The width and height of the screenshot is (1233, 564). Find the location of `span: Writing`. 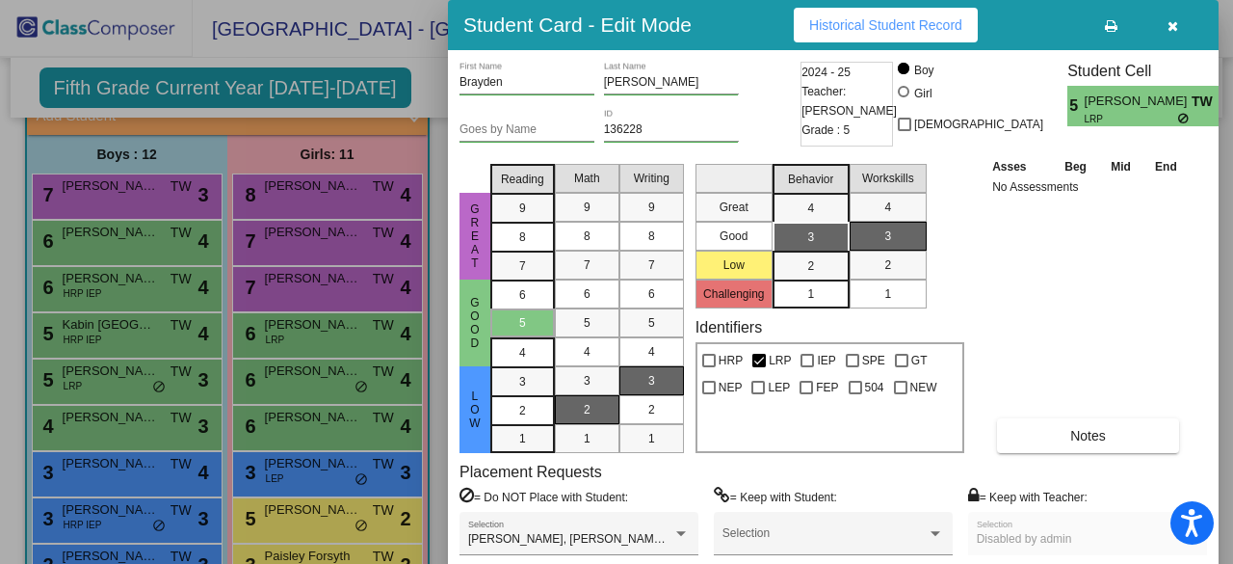

span: Writing is located at coordinates (651, 178).